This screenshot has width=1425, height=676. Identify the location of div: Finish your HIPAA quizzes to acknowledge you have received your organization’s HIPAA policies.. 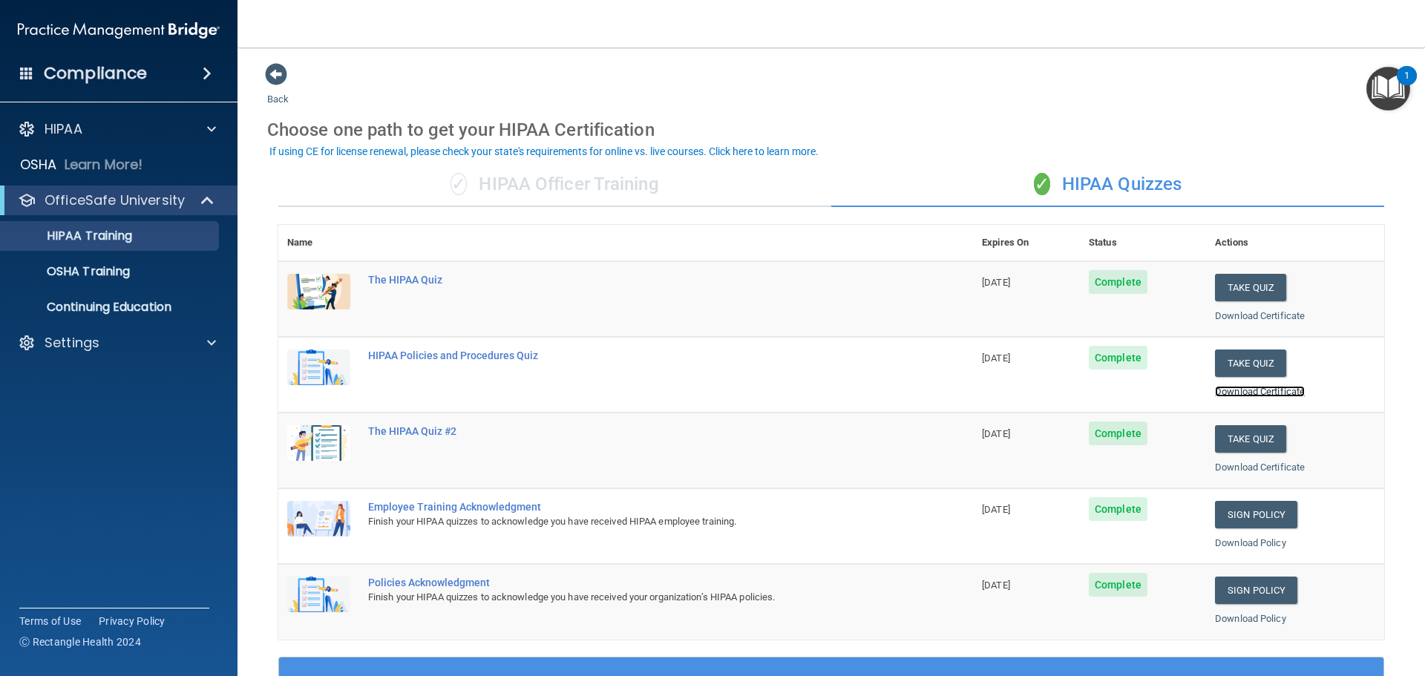
(633, 597).